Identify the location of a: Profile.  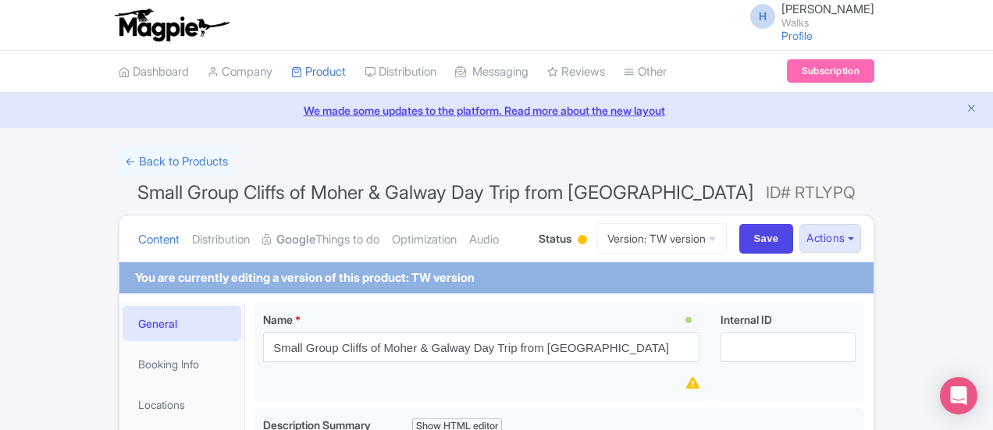
(797, 35).